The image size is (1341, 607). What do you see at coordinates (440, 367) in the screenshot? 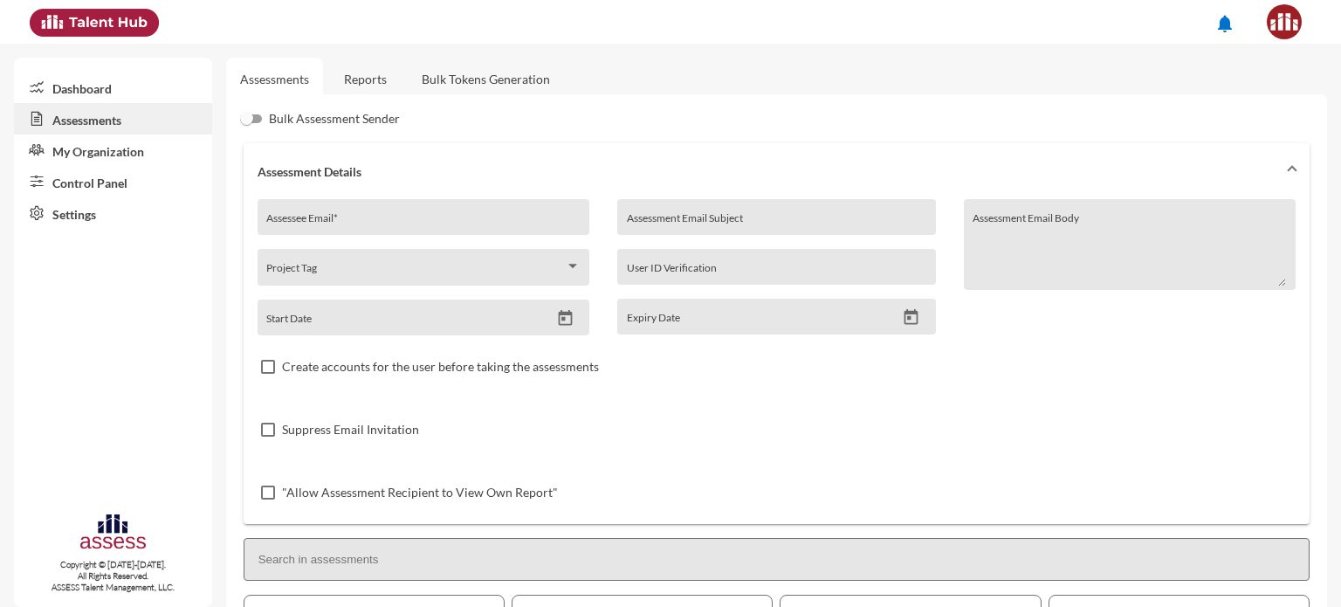
I see `span: Create accounts for the user before taking the assessments` at bounding box center [440, 367].